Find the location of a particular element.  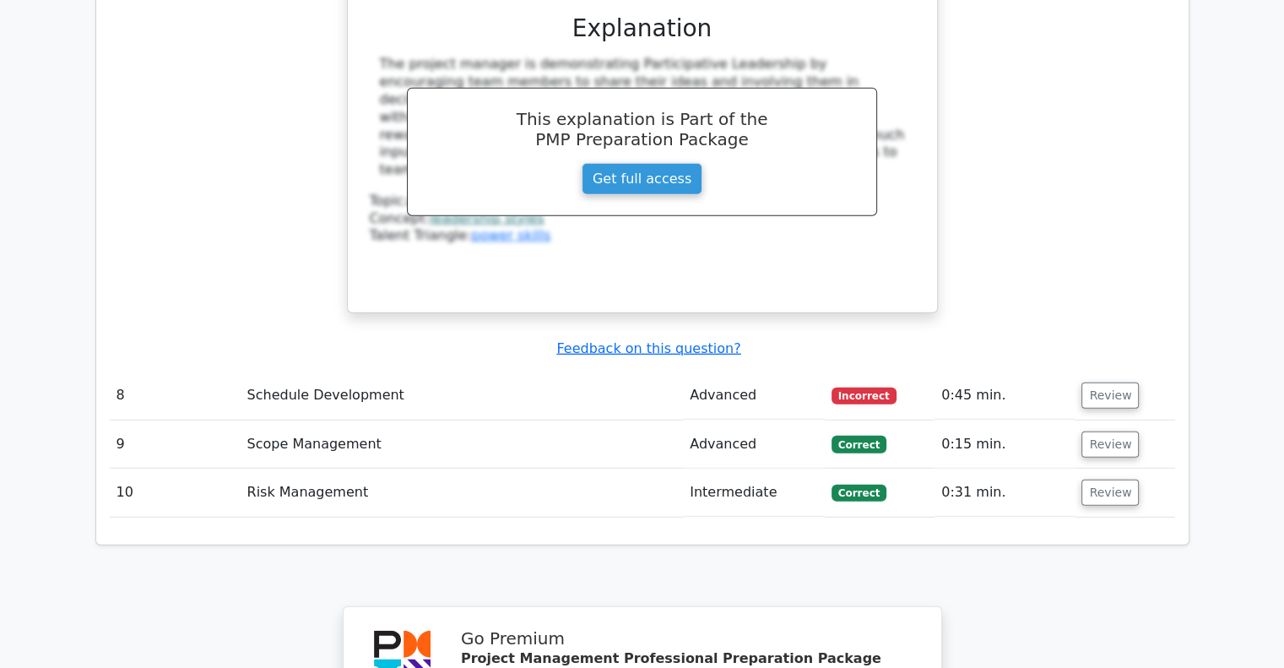

td: Risk Management is located at coordinates (462, 492).